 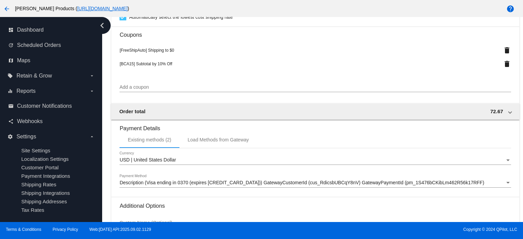 What do you see at coordinates (510, 9) in the screenshot?
I see `mat-icon: help` at bounding box center [510, 9].